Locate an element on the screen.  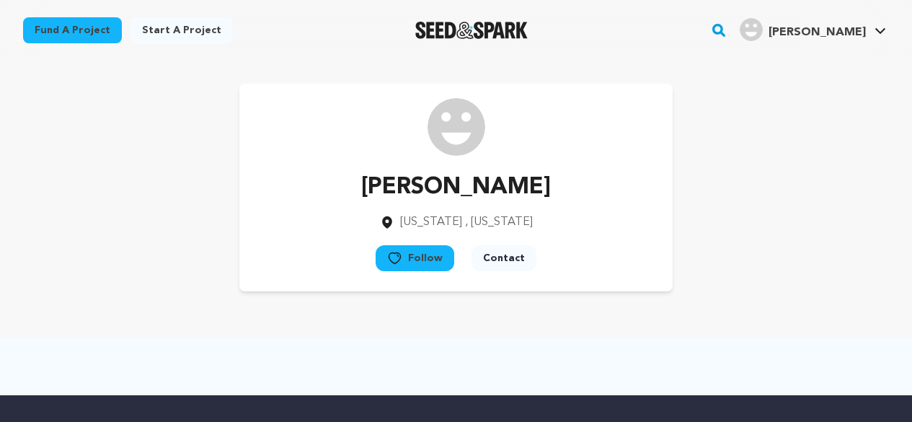
a: Start a project is located at coordinates (182, 30).